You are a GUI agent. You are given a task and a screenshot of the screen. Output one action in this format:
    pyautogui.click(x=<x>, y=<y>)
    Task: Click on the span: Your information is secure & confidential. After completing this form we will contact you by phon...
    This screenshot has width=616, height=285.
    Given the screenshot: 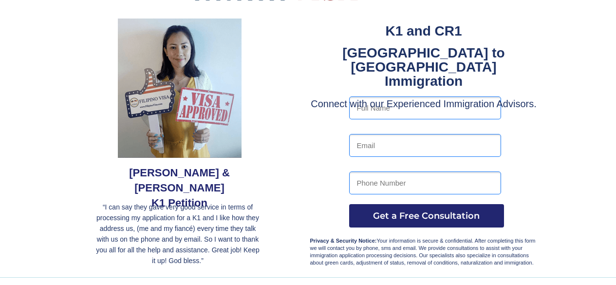 What is the action you would take?
    pyautogui.click(x=423, y=251)
    